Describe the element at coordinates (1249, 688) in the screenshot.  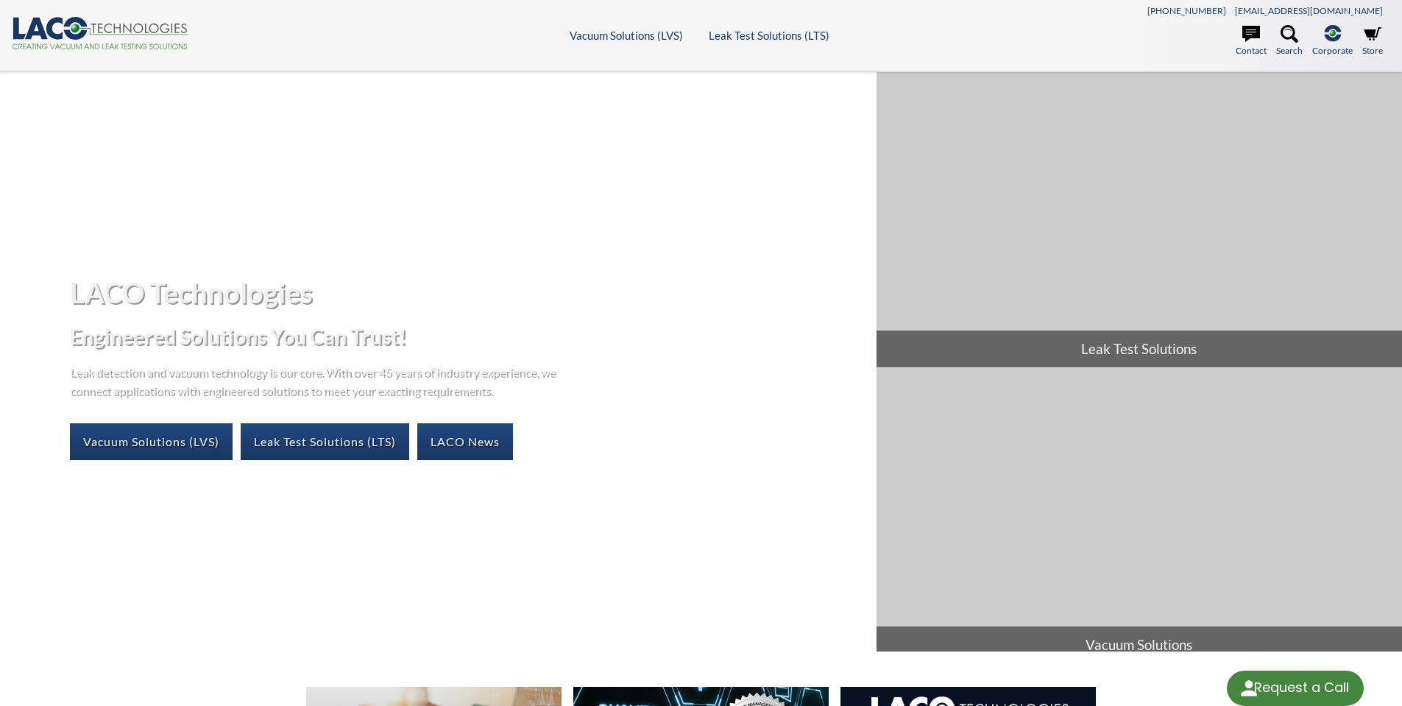
I see `img: round button` at that location.